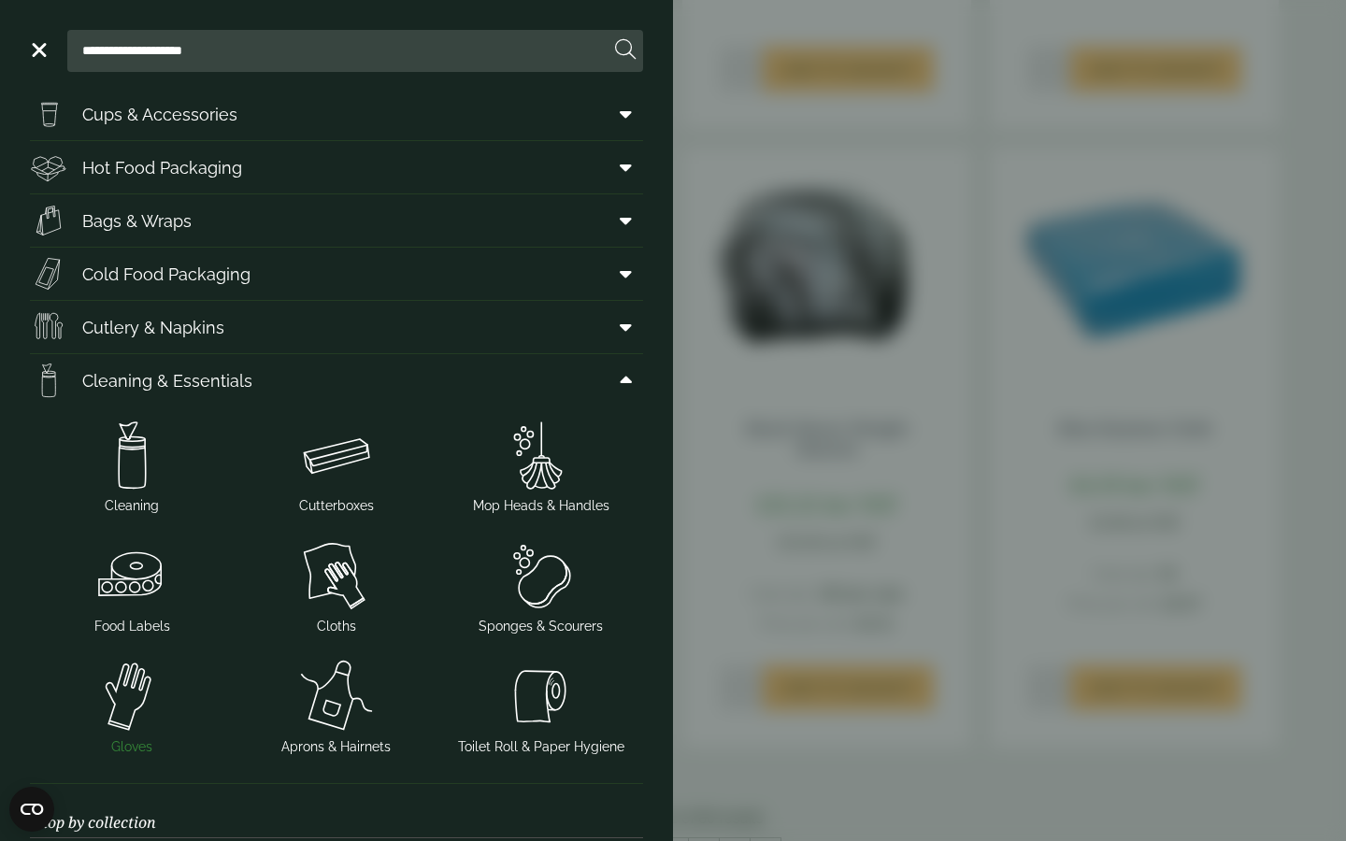 The width and height of the screenshot is (1346, 841). Describe the element at coordinates (337, 626) in the screenshot. I see `span: Cloths` at that location.